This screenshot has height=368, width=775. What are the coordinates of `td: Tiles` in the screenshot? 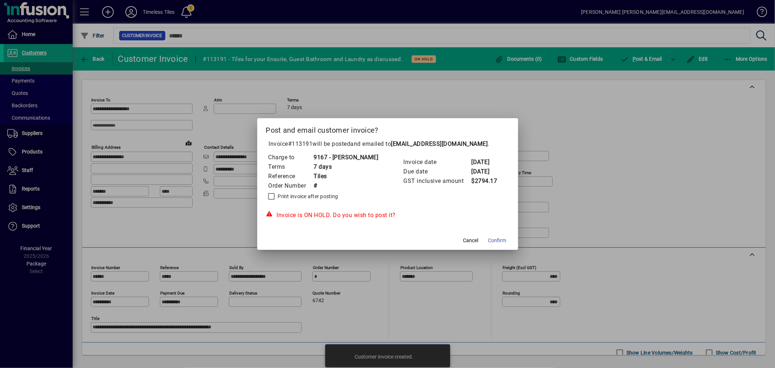 It's located at (346, 176).